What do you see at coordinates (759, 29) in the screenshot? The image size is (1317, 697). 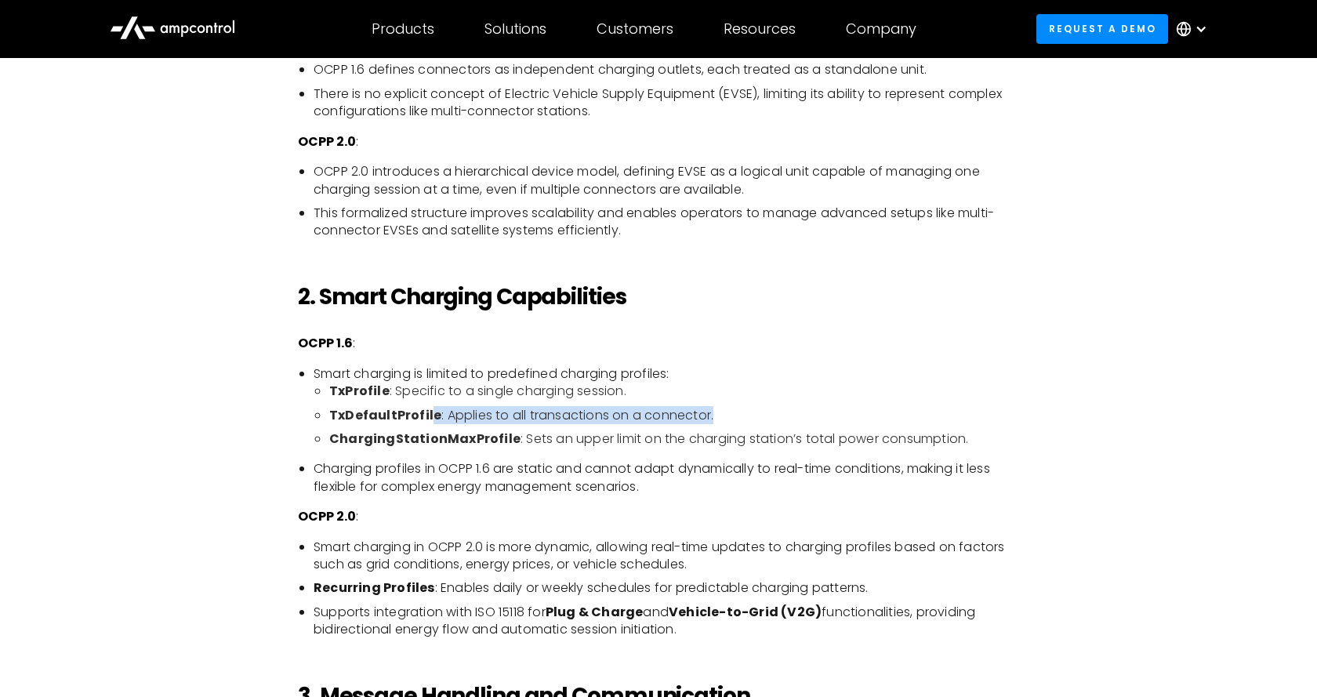 I see `div: Resources` at bounding box center [759, 29].